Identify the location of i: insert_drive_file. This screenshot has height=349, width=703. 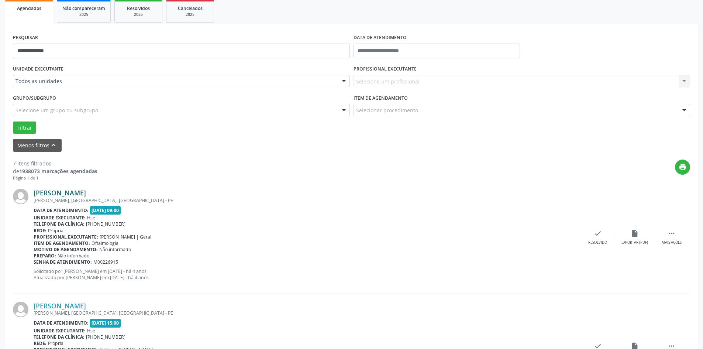
(635, 233).